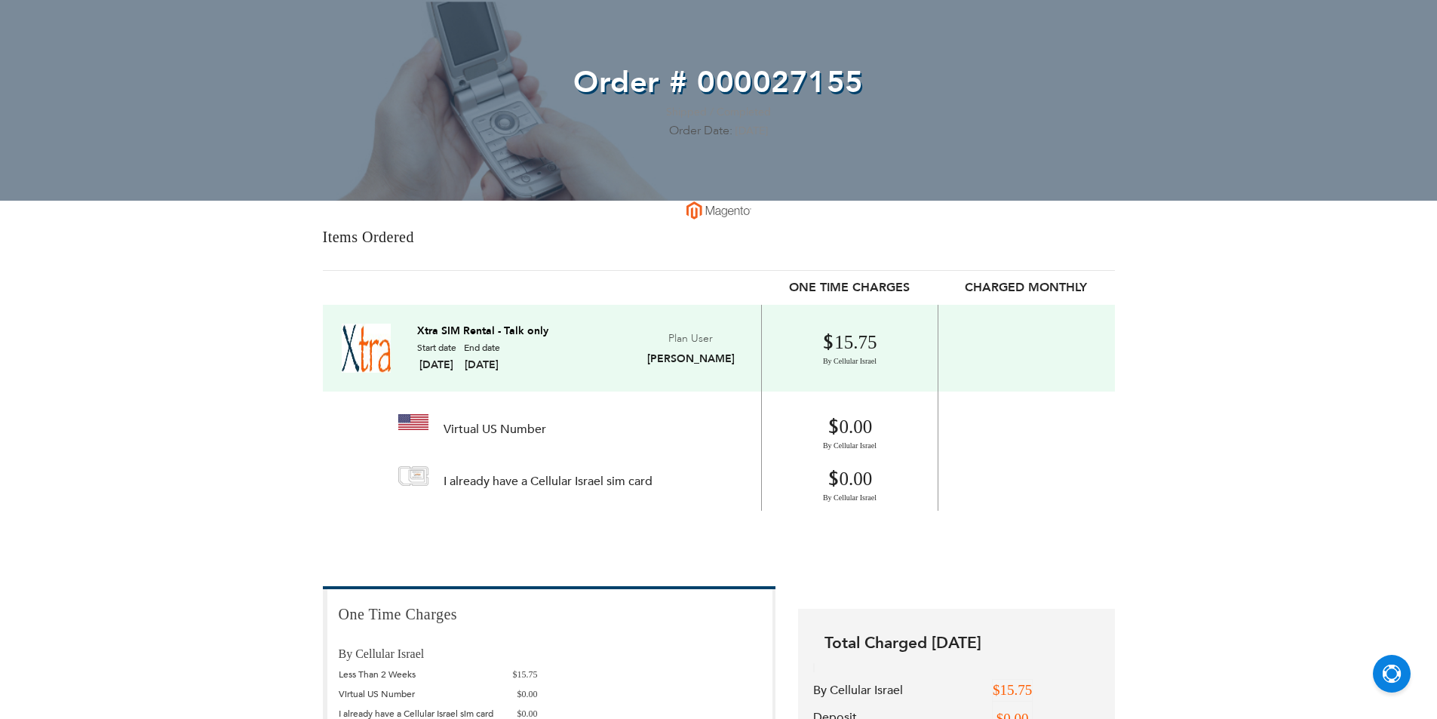 The height and width of the screenshot is (719, 1437). What do you see at coordinates (849, 287) in the screenshot?
I see `span: One time Charges` at bounding box center [849, 287].